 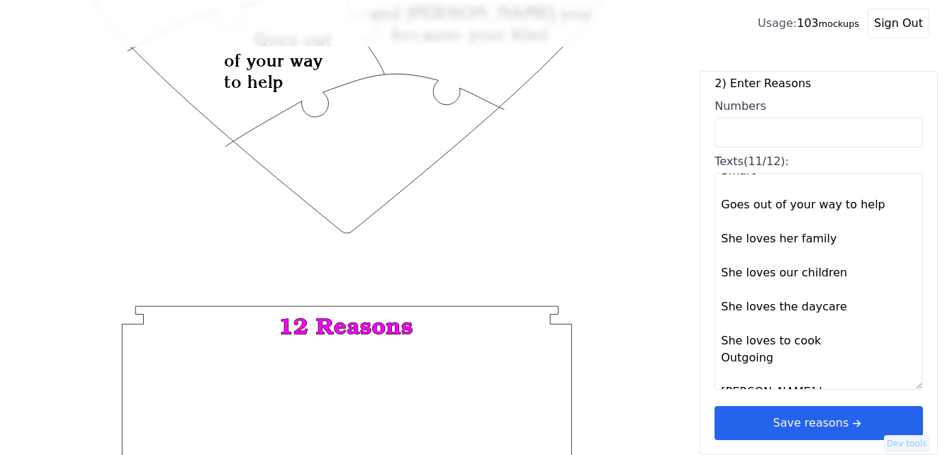 I want to click on button: Save reasonsarrow right short, so click(x=819, y=423).